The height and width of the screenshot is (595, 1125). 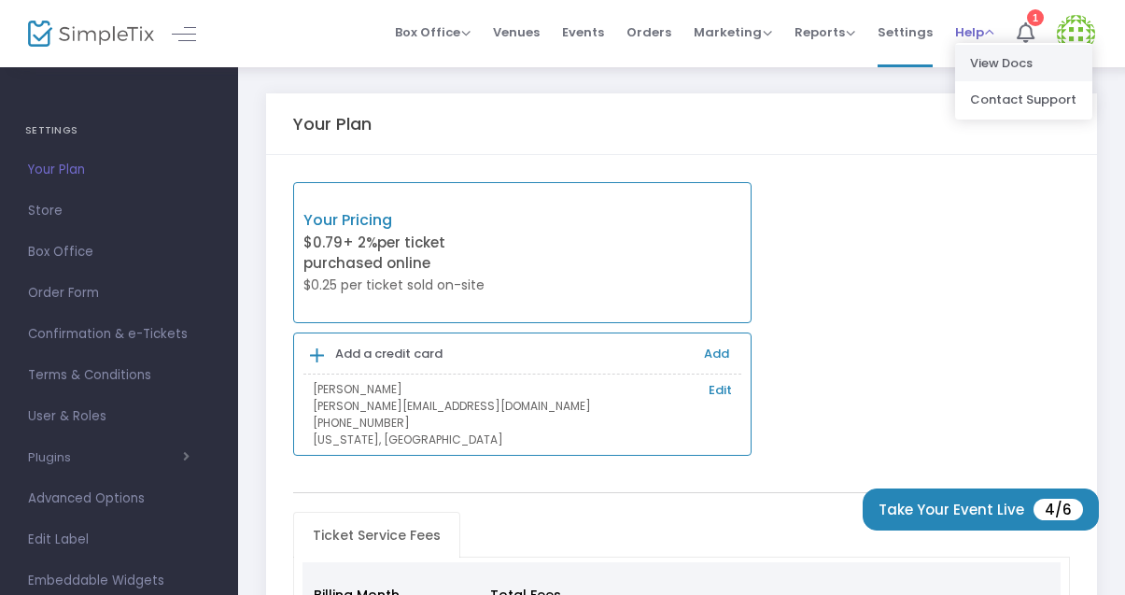 I want to click on span: Marketing, so click(x=733, y=32).